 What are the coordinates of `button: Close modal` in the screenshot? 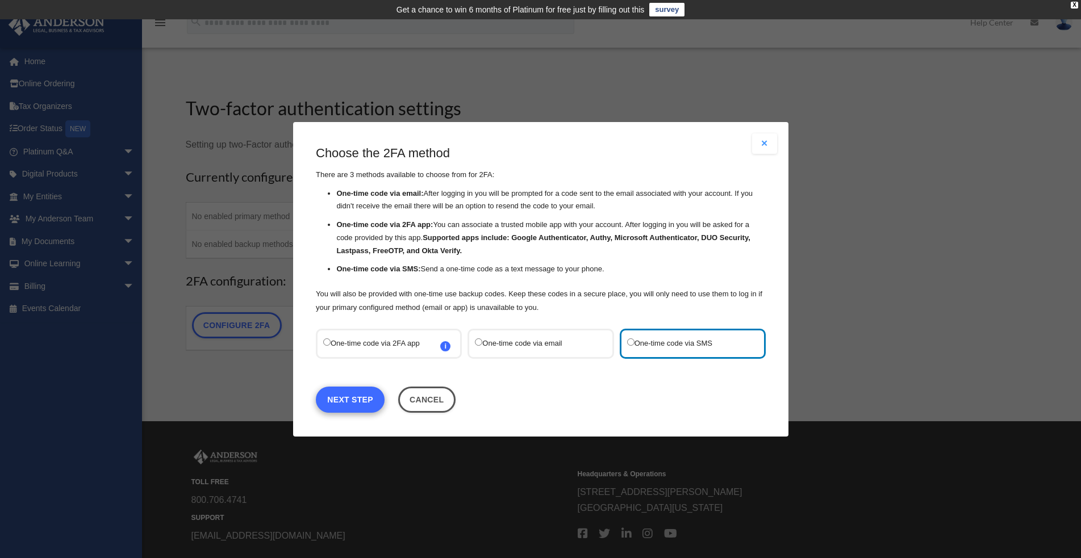 It's located at (764, 144).